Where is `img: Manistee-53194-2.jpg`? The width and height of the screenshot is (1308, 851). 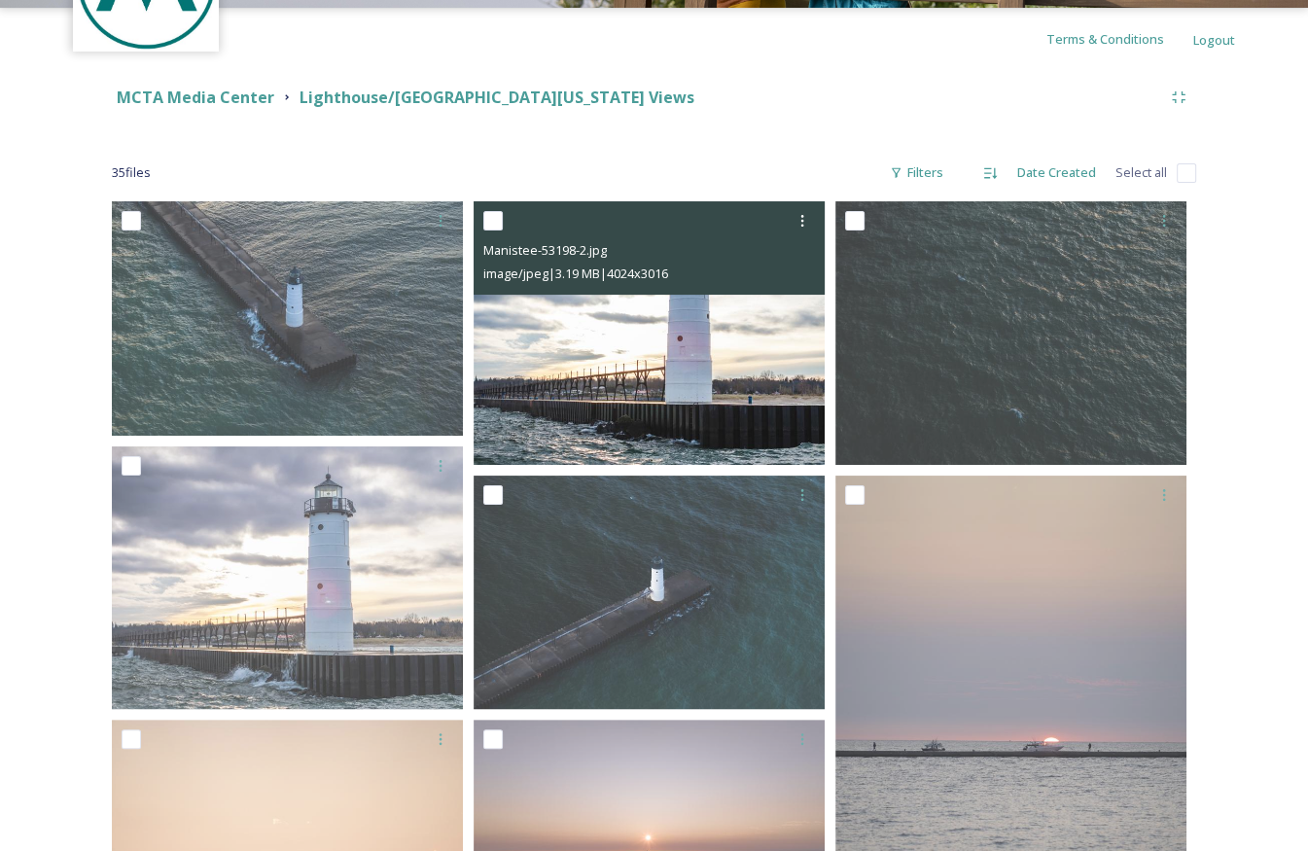
img: Manistee-53194-2.jpg is located at coordinates (287, 318).